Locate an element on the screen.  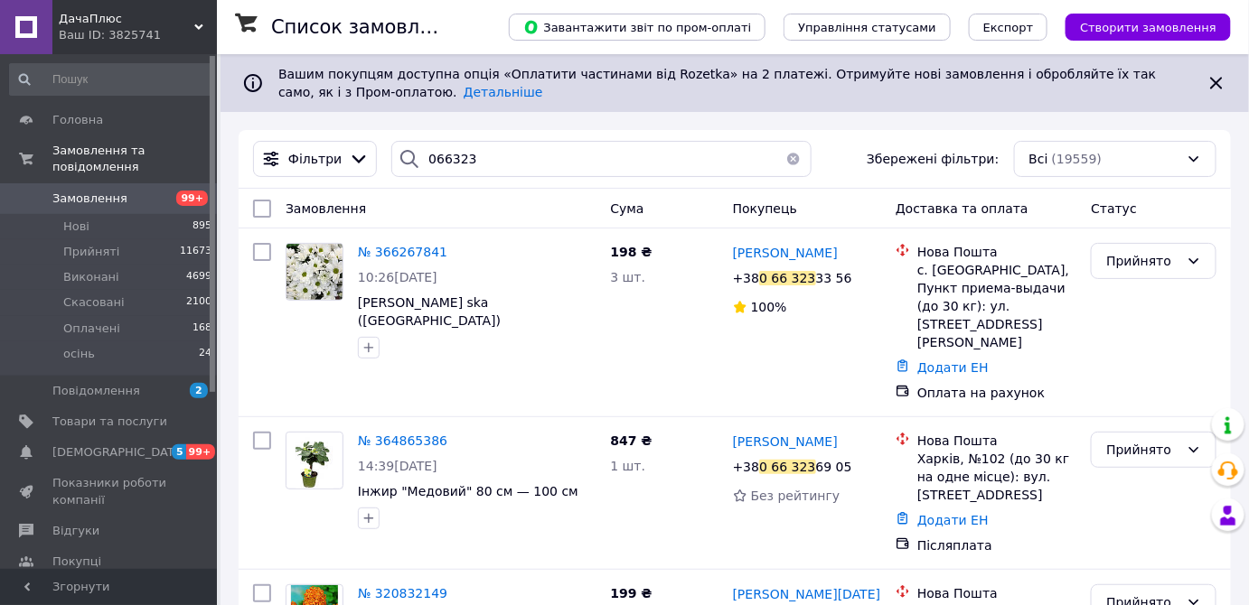
a: № 320832149 is located at coordinates (402, 594).